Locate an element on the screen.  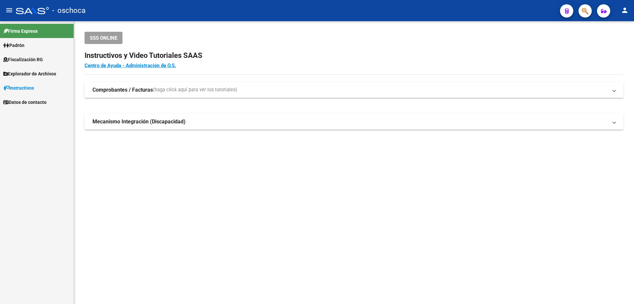
button: SSS ONLINE is located at coordinates (103, 38).